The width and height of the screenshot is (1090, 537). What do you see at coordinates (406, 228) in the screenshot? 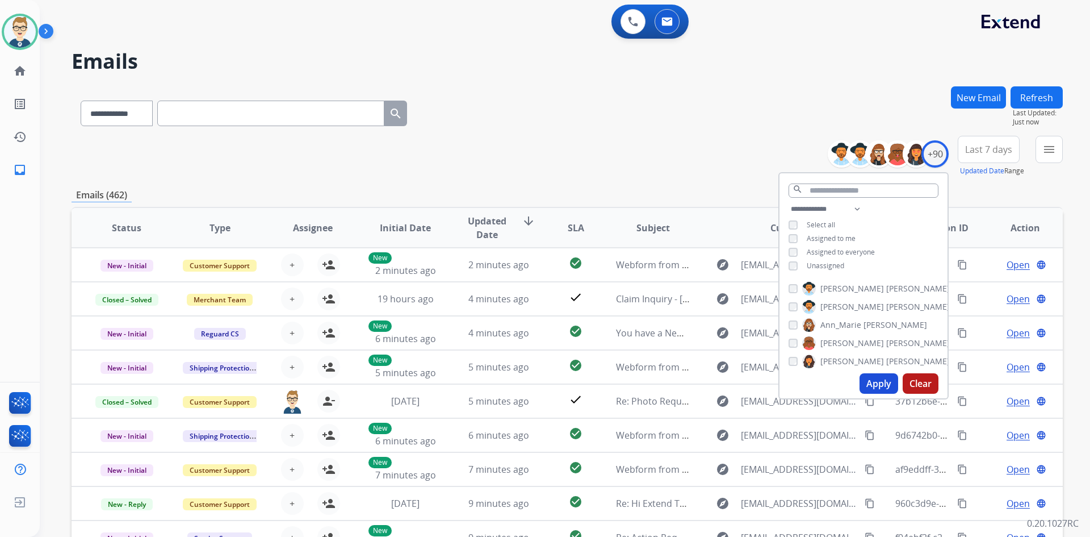
I see `span: Initial Date` at bounding box center [406, 228].